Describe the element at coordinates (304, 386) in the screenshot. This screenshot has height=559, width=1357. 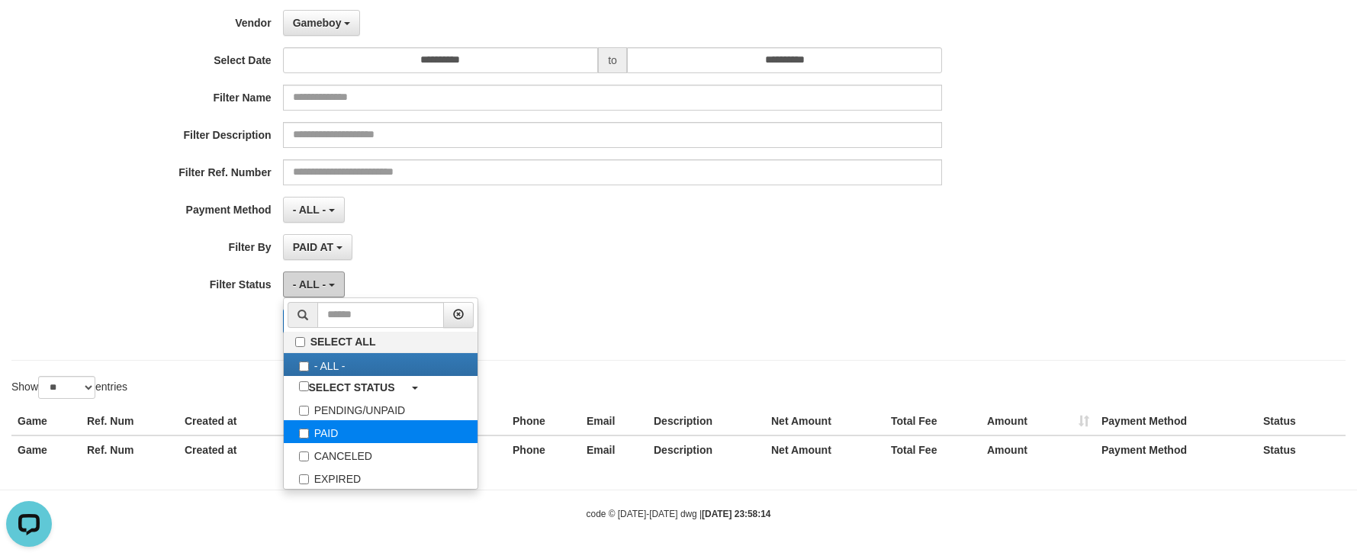
I see `input: SELECT STATUS` at that location.